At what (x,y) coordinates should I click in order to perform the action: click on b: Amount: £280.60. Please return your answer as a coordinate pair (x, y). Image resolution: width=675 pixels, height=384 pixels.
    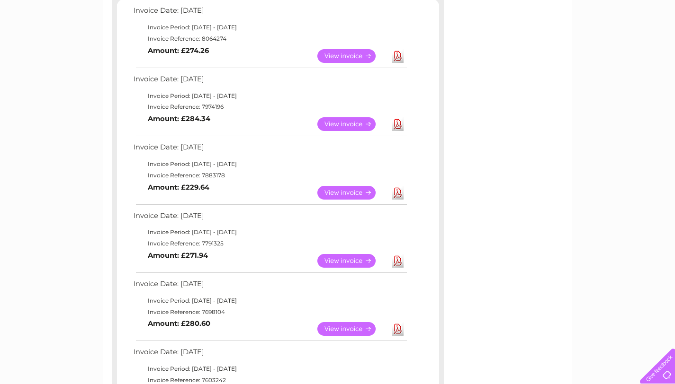
    Looking at the image, I should click on (179, 324).